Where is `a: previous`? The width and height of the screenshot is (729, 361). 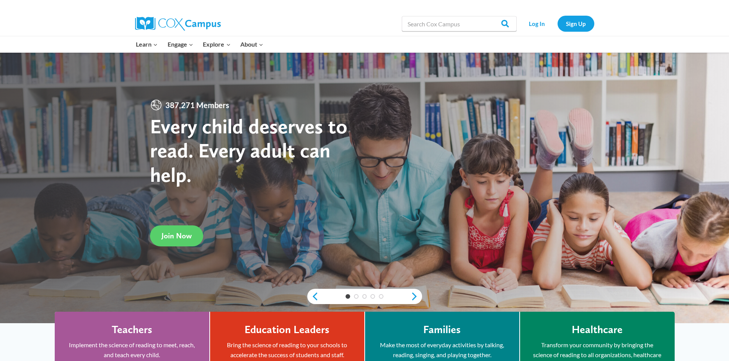 a: previous is located at coordinates (313, 297).